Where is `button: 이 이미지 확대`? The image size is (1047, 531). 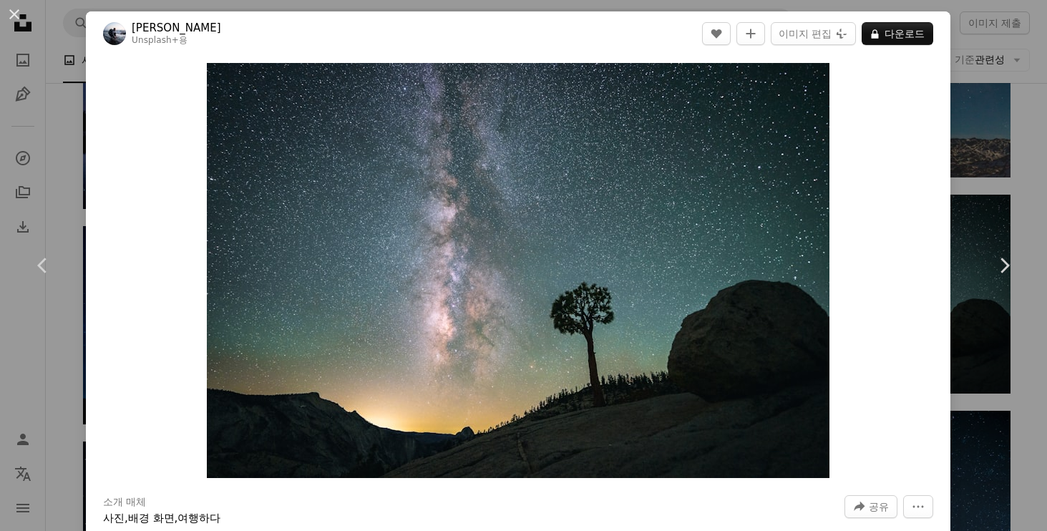
button: 이 이미지 확대 is located at coordinates (518, 270).